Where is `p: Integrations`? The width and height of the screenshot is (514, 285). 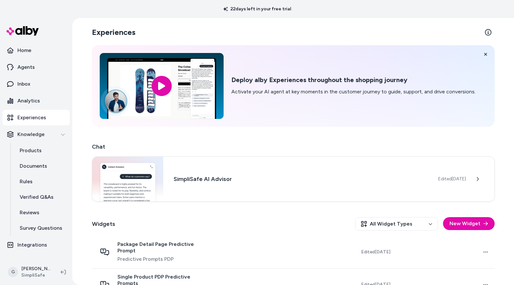
p: Integrations is located at coordinates (32, 245).